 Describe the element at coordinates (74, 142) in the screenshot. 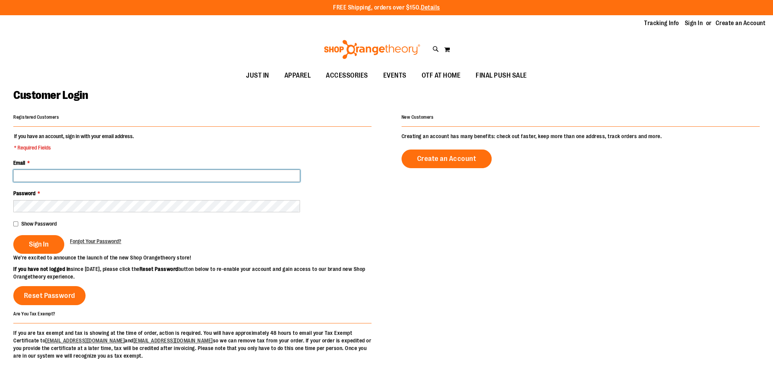

I see `legend: If you have an account, sign in with your email address.` at that location.